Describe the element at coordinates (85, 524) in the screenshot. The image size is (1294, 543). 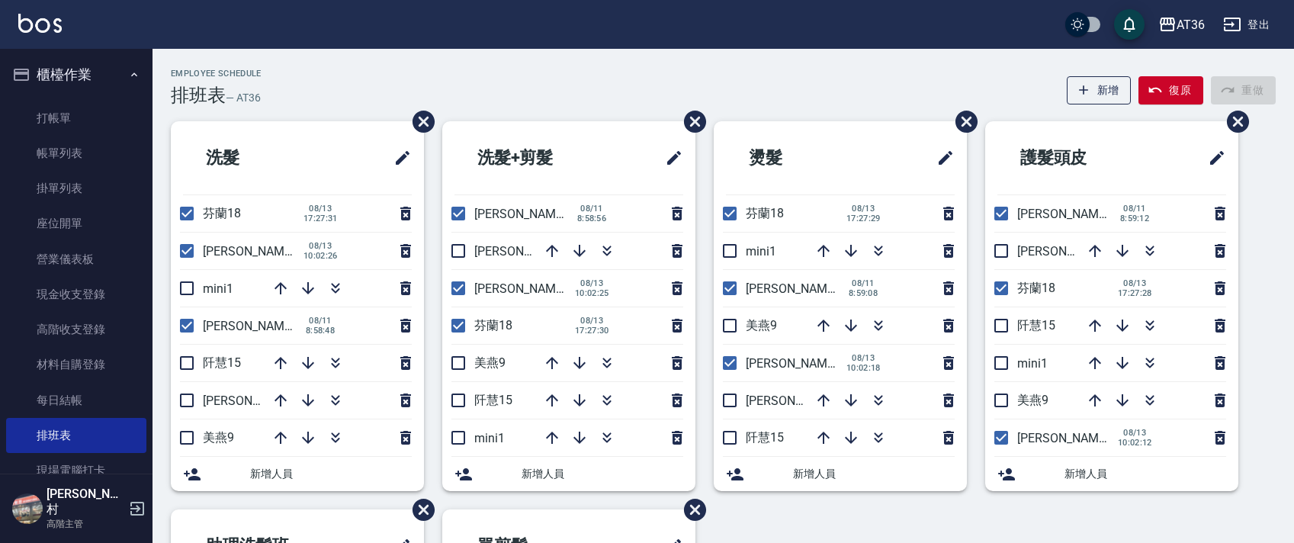
I see `p: 高階主管` at that location.